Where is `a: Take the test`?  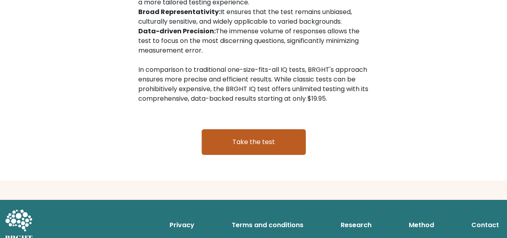 a: Take the test is located at coordinates (254, 142).